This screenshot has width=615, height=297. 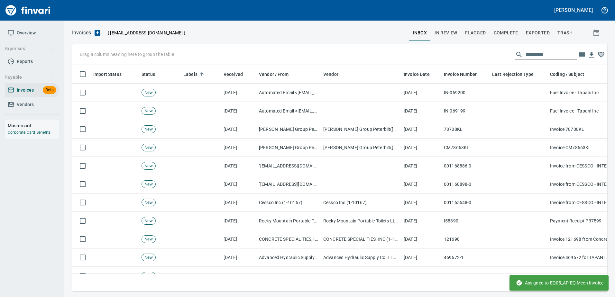 What do you see at coordinates (81, 33) in the screenshot?
I see `p: Invoices` at bounding box center [81, 33].